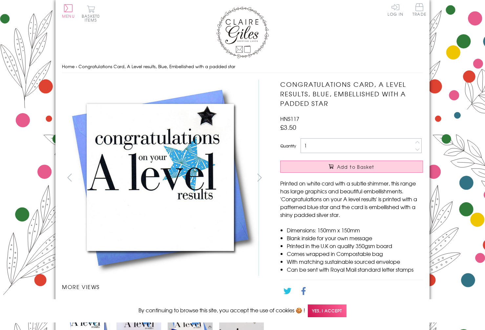 The height and width of the screenshot is (330, 485). What do you see at coordinates (351, 199) in the screenshot?
I see `p: Printed on white card with a subtle shimmer, this range has large graphics and beautiful embellis...` at bounding box center [351, 199].